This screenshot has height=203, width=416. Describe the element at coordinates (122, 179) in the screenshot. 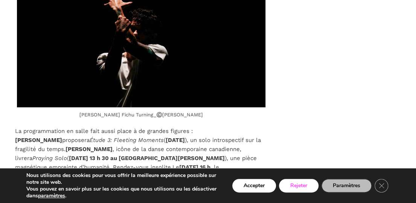

I see `p: Nous utilisons des cookies pour vous offrir la meilleure expérience possible sur notre site web.` at that location.